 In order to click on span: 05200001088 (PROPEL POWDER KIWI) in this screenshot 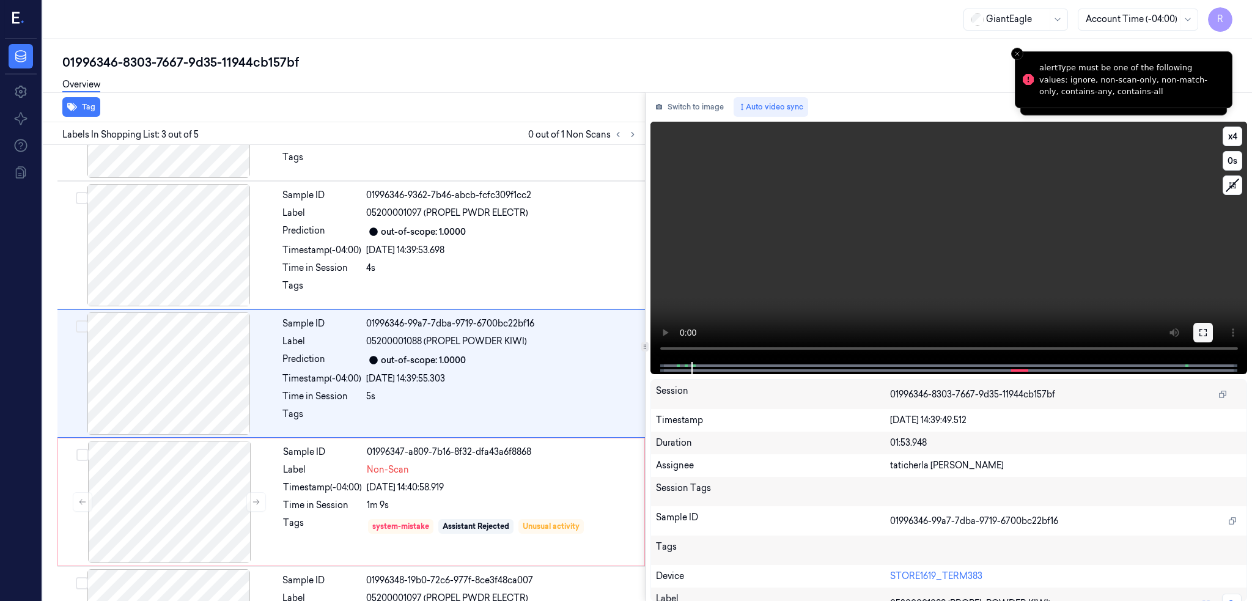, I will do `click(446, 341)`.